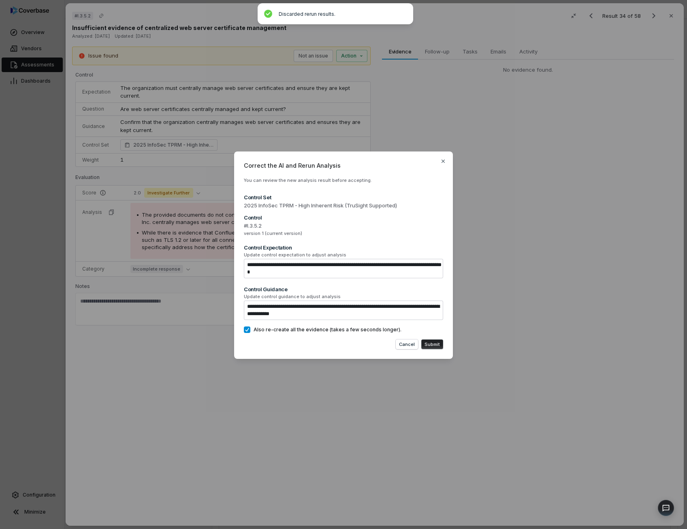 The width and height of the screenshot is (687, 529). Describe the element at coordinates (432, 345) in the screenshot. I see `button: Submit` at that location.